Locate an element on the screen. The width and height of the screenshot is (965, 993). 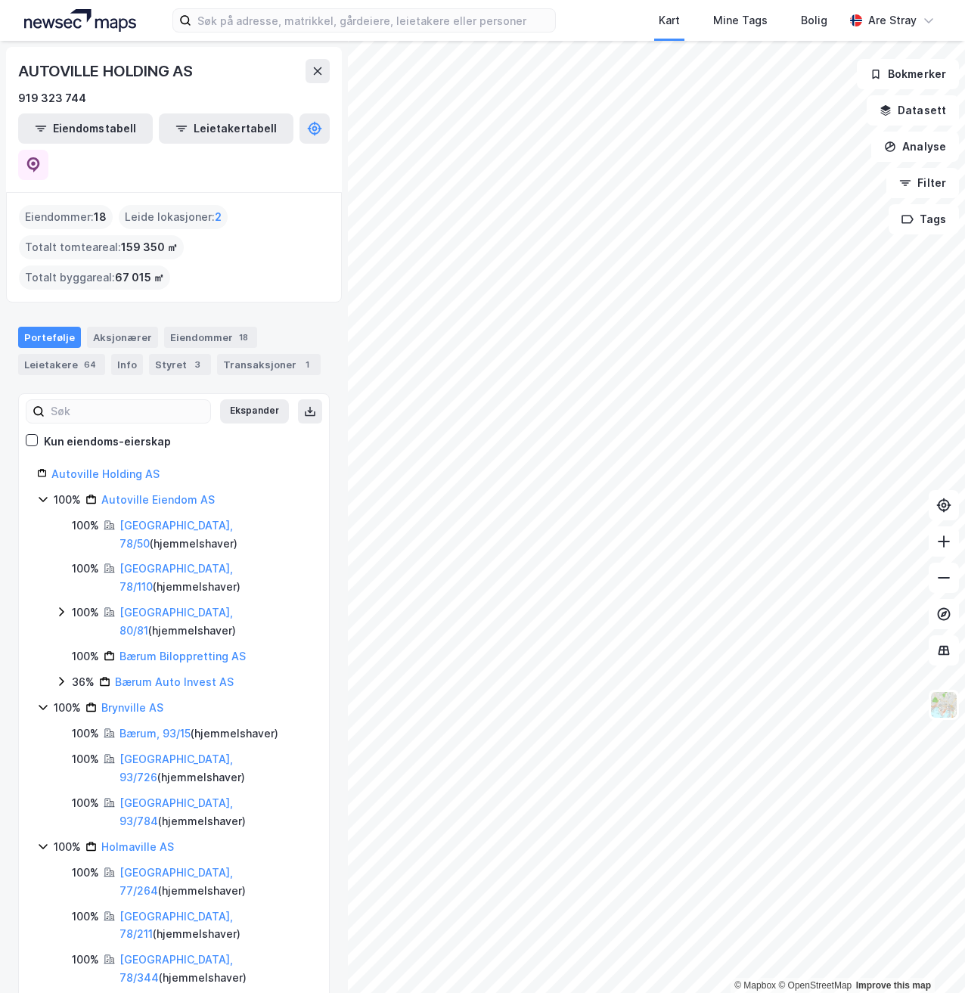
div: Styret is located at coordinates (180, 365).